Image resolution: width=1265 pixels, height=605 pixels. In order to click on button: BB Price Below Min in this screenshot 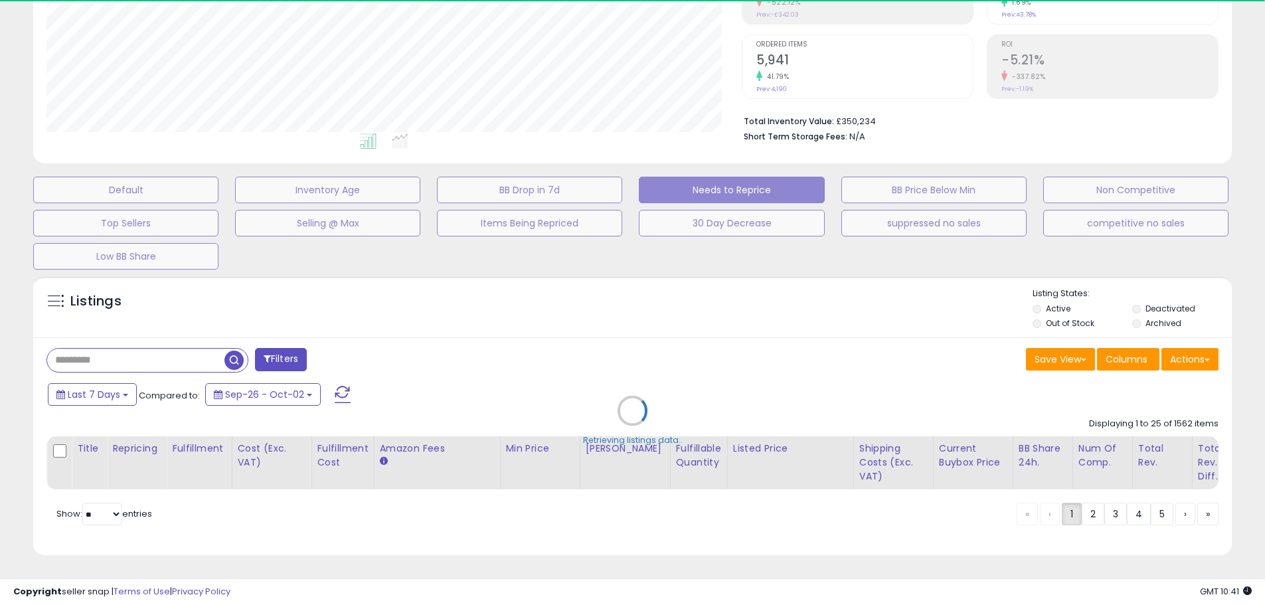, I will do `click(933, 190)`.